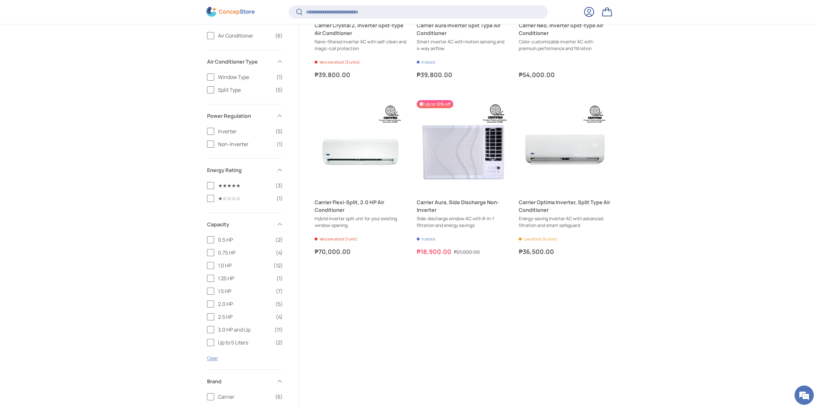  What do you see at coordinates (63, 187) in the screenshot?
I see `textarea: Type your message and hit 'Enter'` at bounding box center [63, 187].